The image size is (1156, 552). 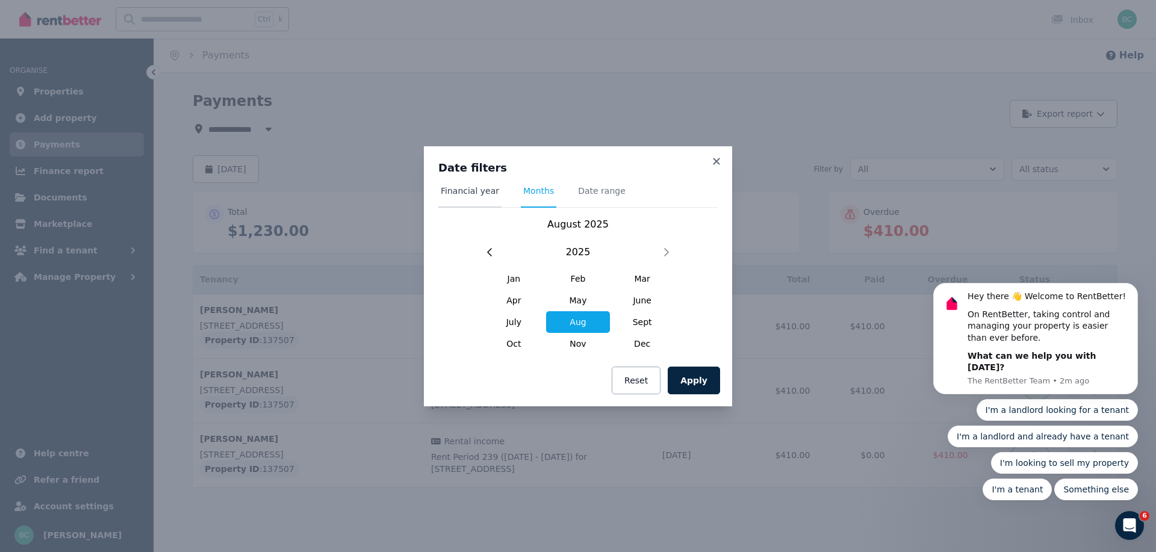 I want to click on span: July, so click(x=514, y=322).